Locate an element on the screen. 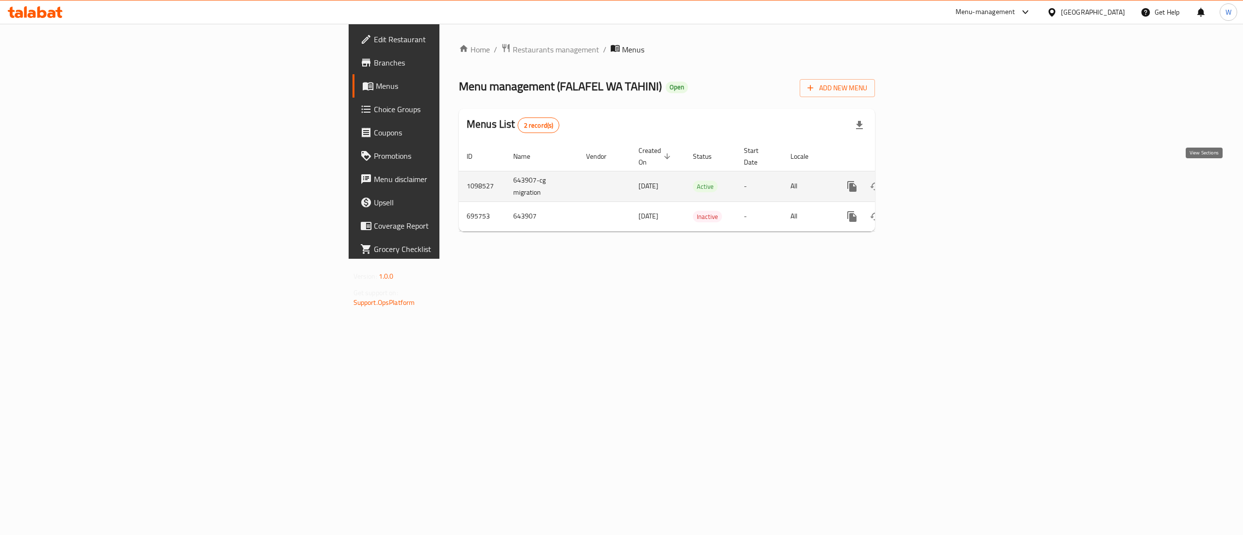 This screenshot has width=1243, height=535. span: Coupons is located at coordinates (461, 133).